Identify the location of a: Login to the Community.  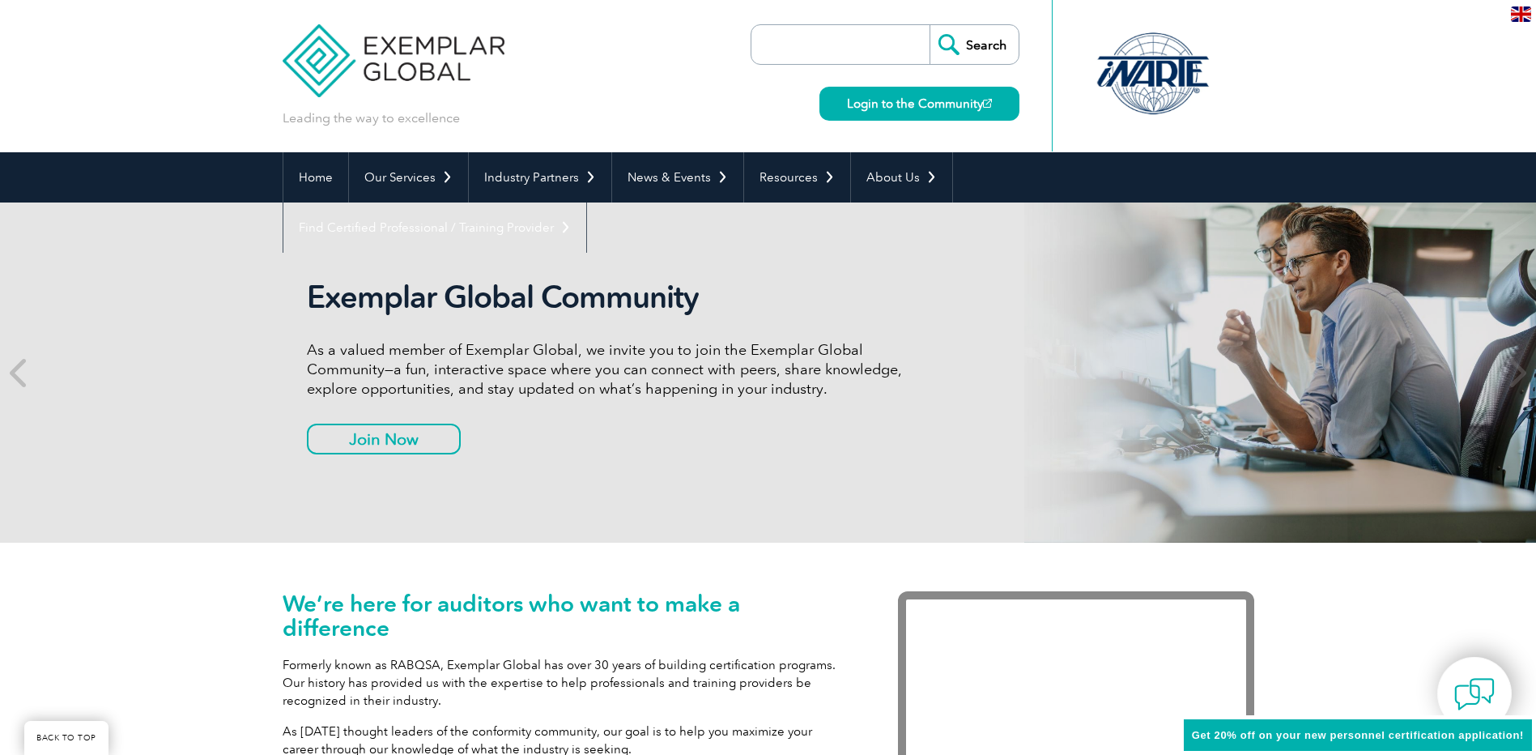
(919, 104).